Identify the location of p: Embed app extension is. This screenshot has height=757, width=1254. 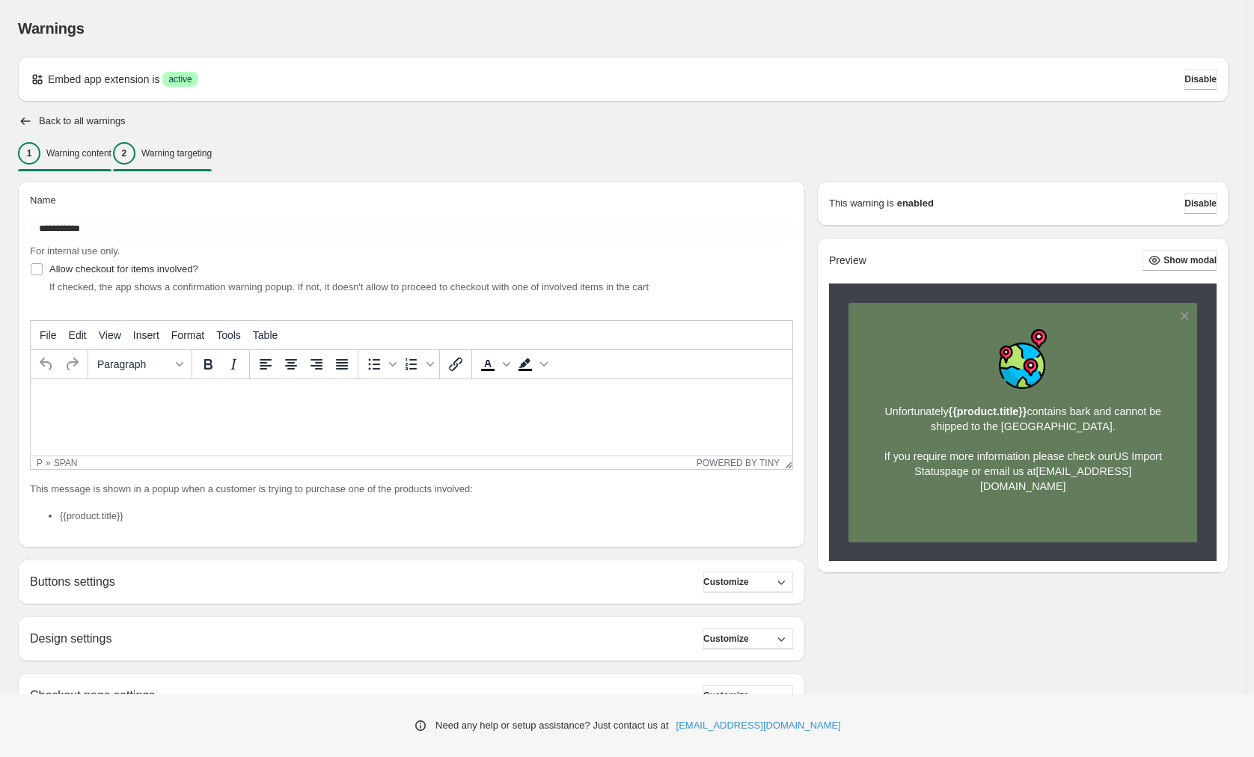
(103, 79).